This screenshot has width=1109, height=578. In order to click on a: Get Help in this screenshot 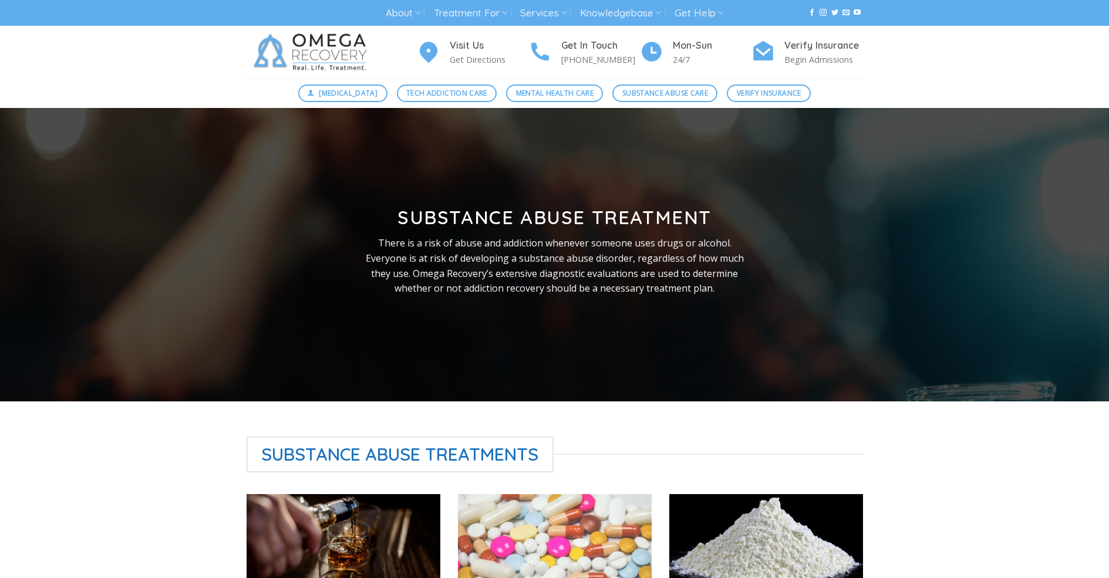, I will do `click(699, 13)`.